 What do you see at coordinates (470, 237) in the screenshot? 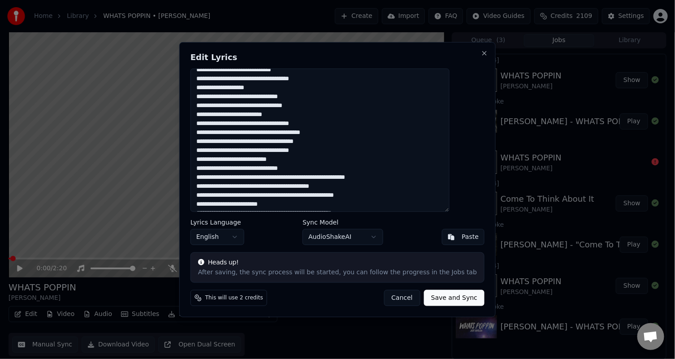
I see `div: Paste` at bounding box center [470, 237].